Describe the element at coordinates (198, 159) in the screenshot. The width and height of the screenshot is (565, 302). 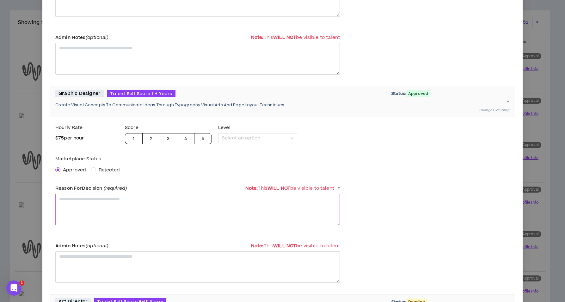
I see `label: Marketplace Status` at that location.